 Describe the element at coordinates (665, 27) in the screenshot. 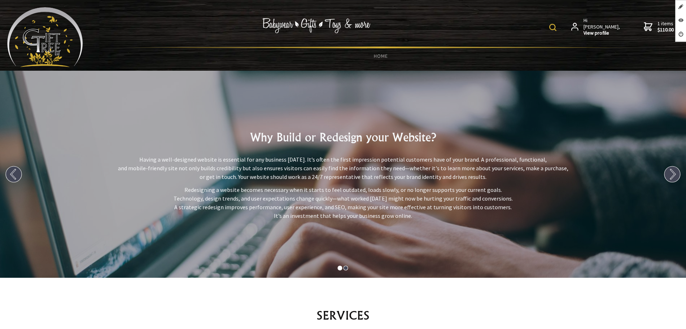

I see `span: 1 items` at that location.